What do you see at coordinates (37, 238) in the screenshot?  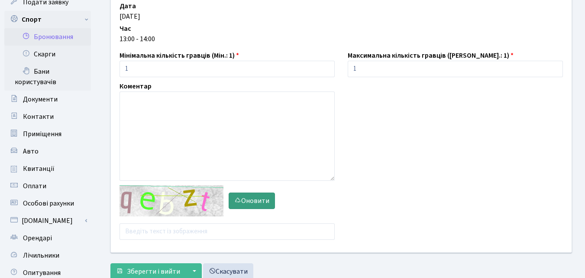 I see `span: Орендарі` at bounding box center [37, 238].